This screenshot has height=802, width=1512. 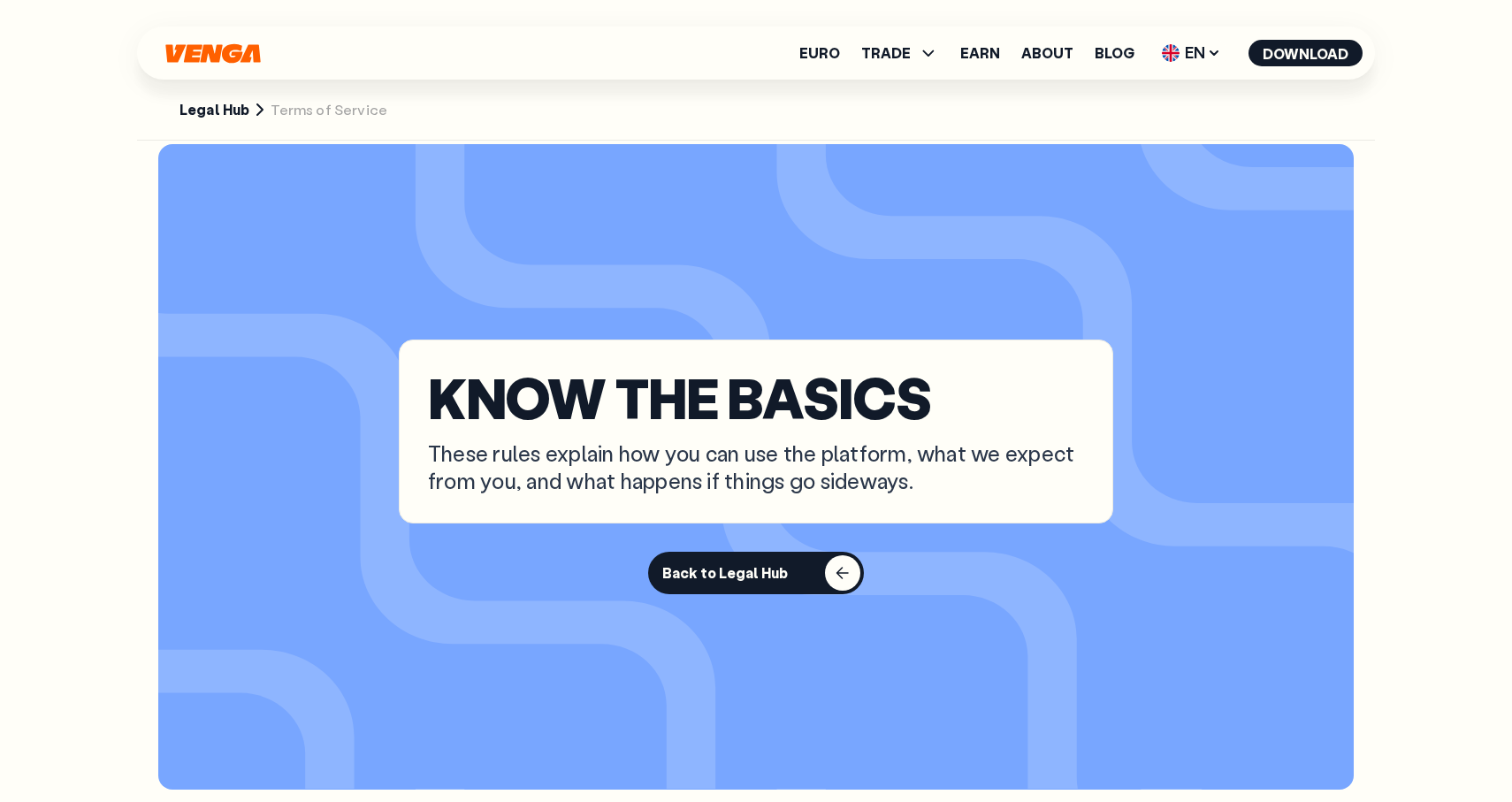 I want to click on a: Earn, so click(x=980, y=53).